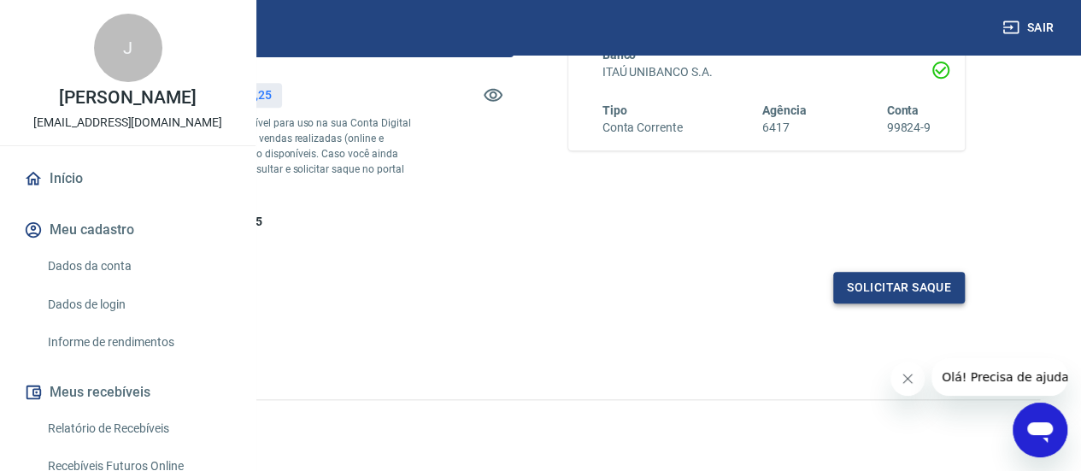 The image size is (1081, 471). I want to click on p: 2025 ©, so click(540, 422).